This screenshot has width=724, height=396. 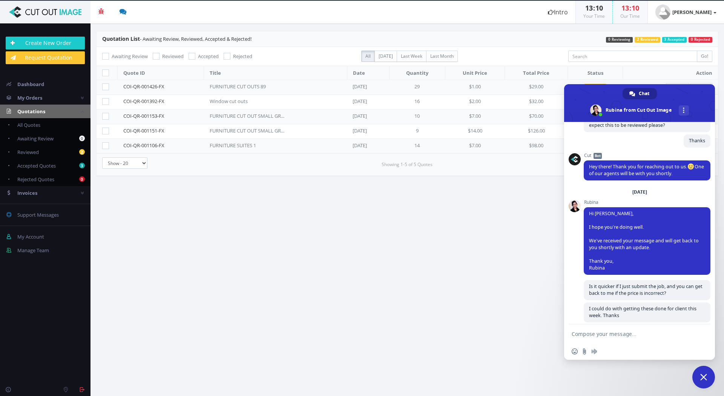 I want to click on td: $126.00, so click(x=536, y=131).